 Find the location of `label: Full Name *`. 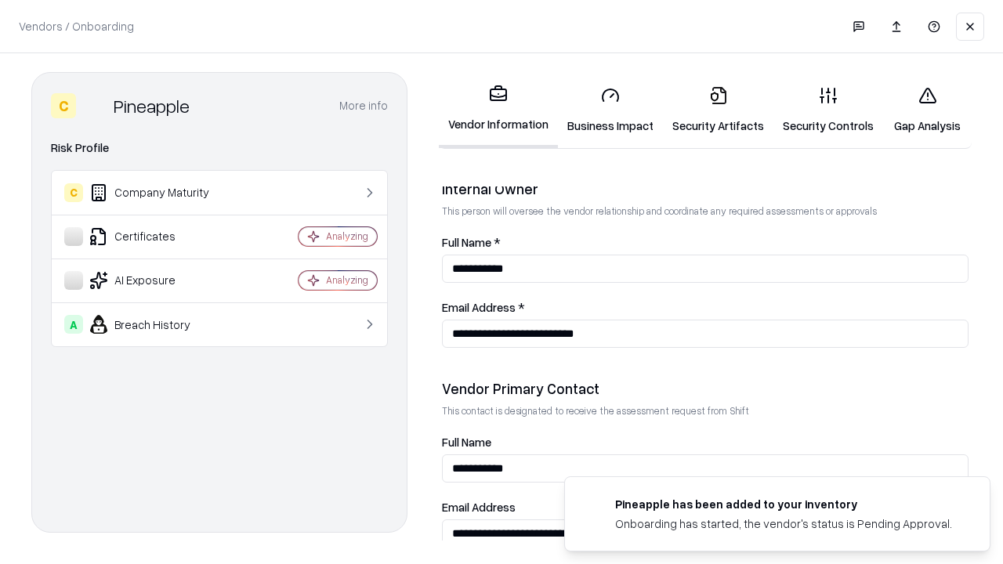

label: Full Name * is located at coordinates (705, 242).